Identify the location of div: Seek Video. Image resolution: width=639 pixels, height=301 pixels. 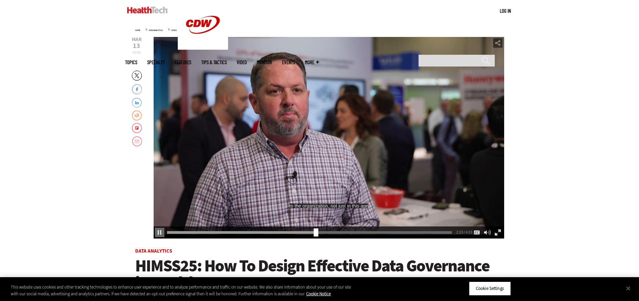
(316, 232).